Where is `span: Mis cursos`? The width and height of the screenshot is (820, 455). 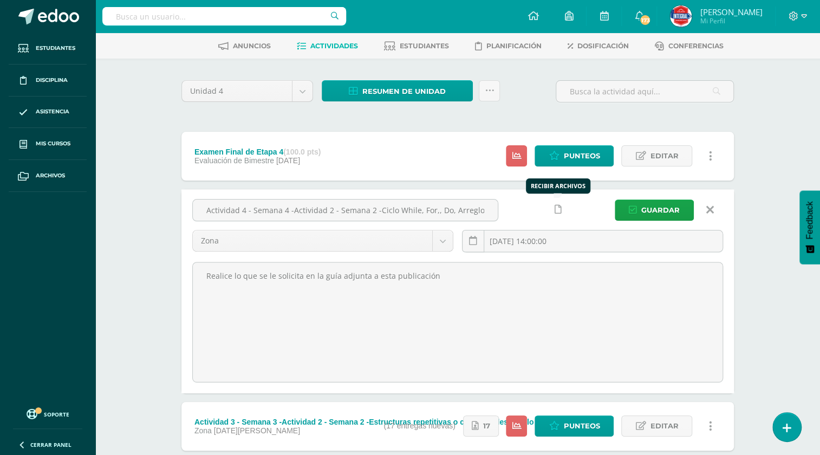
span: Mis cursos is located at coordinates (53, 144).